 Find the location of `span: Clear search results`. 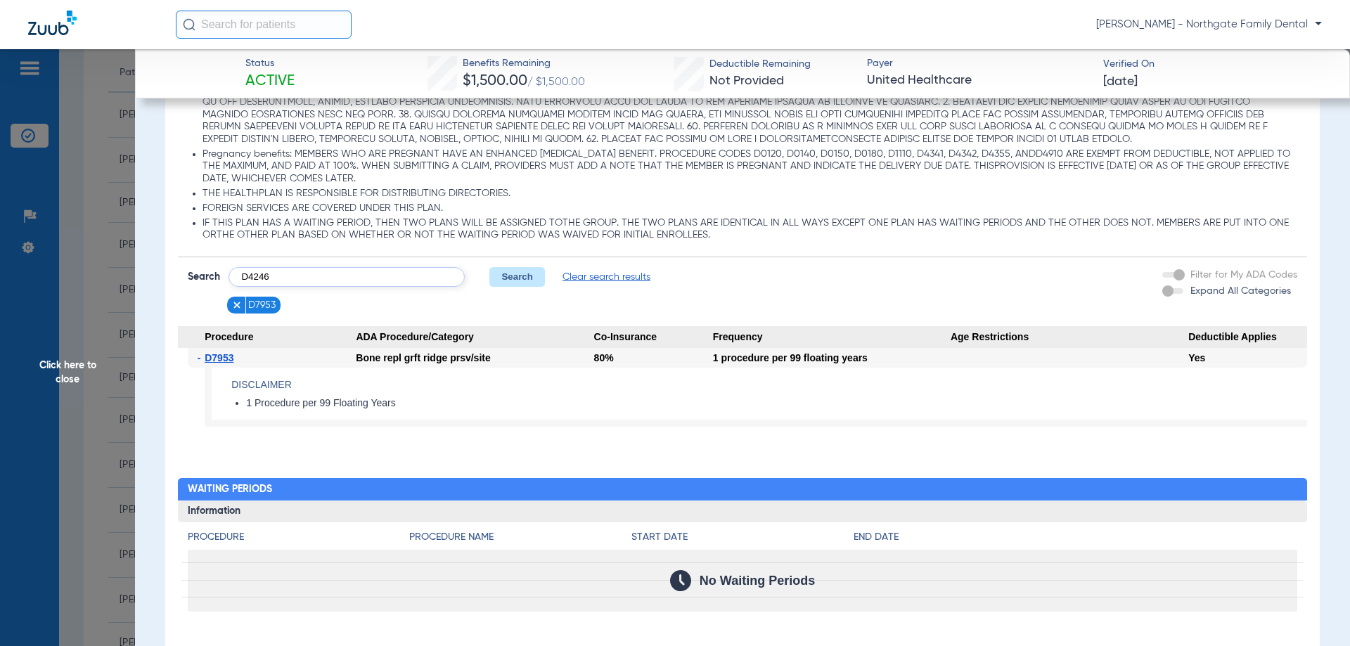

span: Clear search results is located at coordinates (606, 277).